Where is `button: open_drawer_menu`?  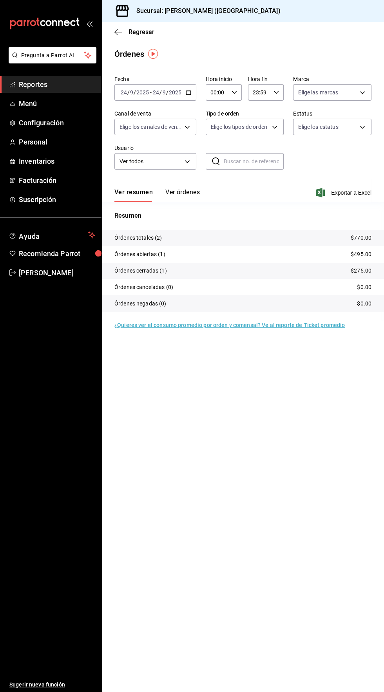
button: open_drawer_menu is located at coordinates (89, 23).